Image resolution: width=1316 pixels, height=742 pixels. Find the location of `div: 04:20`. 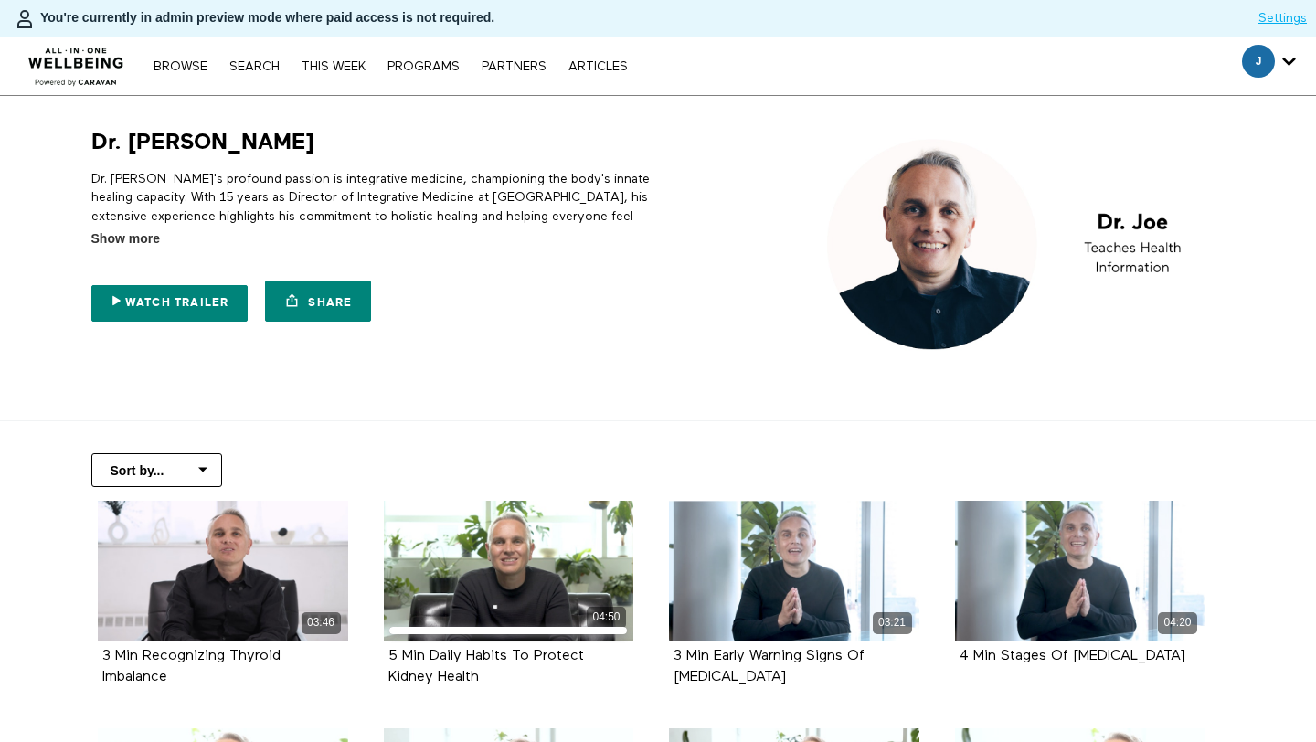

div: 04:20 is located at coordinates (1177, 622).